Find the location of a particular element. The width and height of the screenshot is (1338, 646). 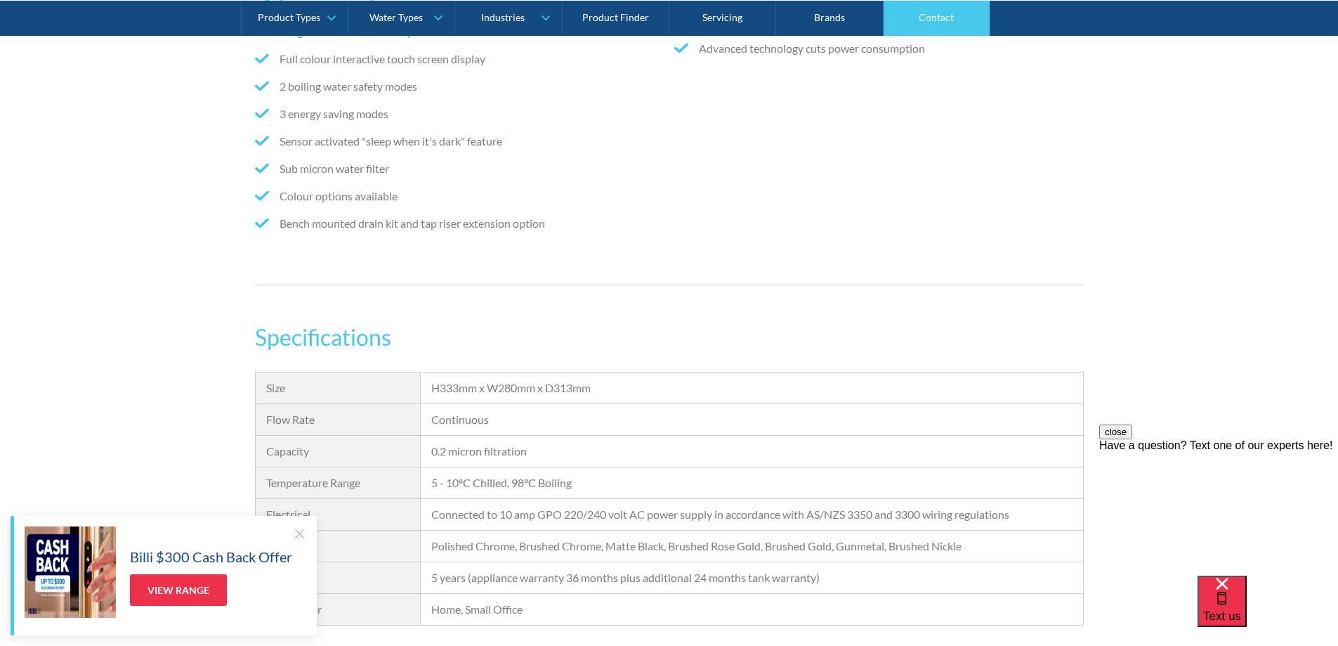

div: Industries is located at coordinates (503, 17).